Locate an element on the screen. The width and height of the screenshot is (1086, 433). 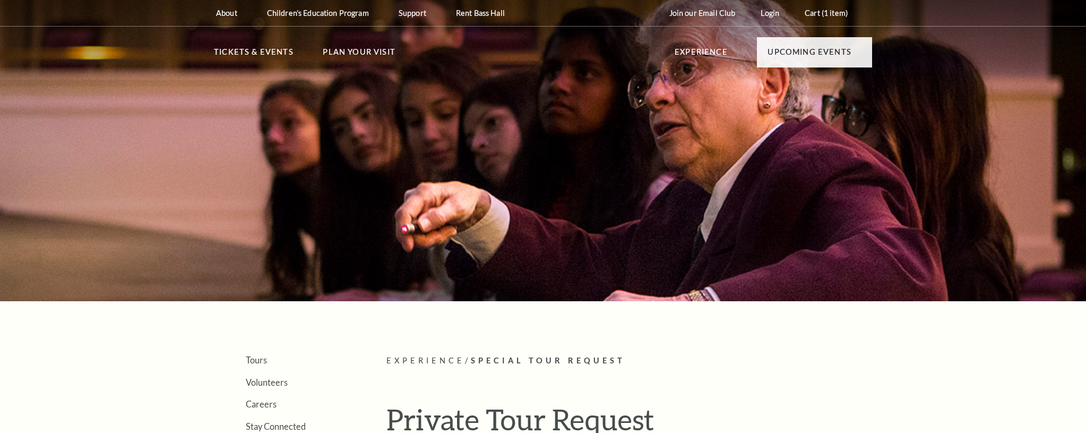
span: Special Tour Request is located at coordinates (548, 360).